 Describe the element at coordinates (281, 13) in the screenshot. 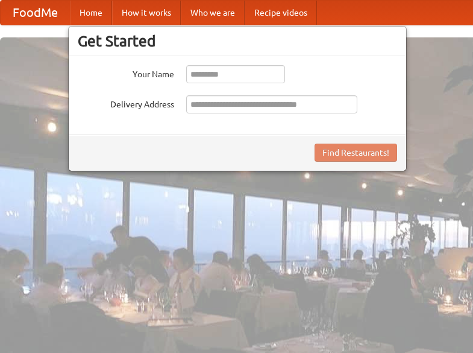

I see `a: Recipe videos` at that location.